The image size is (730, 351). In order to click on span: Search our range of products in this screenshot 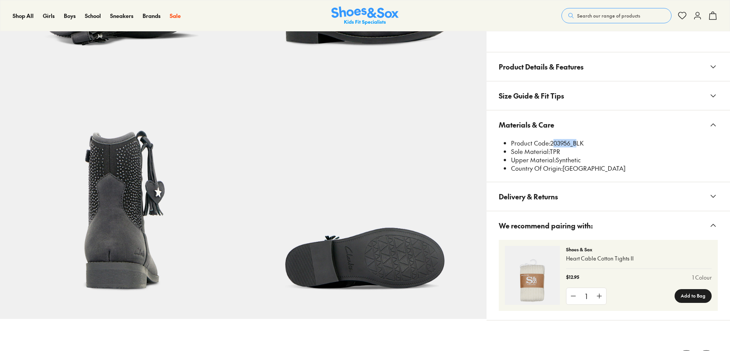, I will do `click(609, 16)`.